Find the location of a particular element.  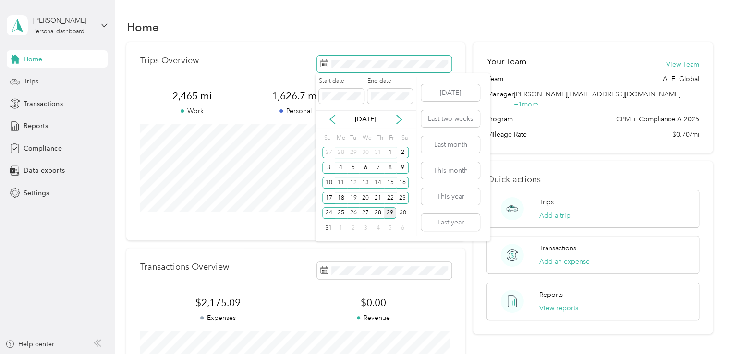

span: + 1 more is located at coordinates (525, 104).